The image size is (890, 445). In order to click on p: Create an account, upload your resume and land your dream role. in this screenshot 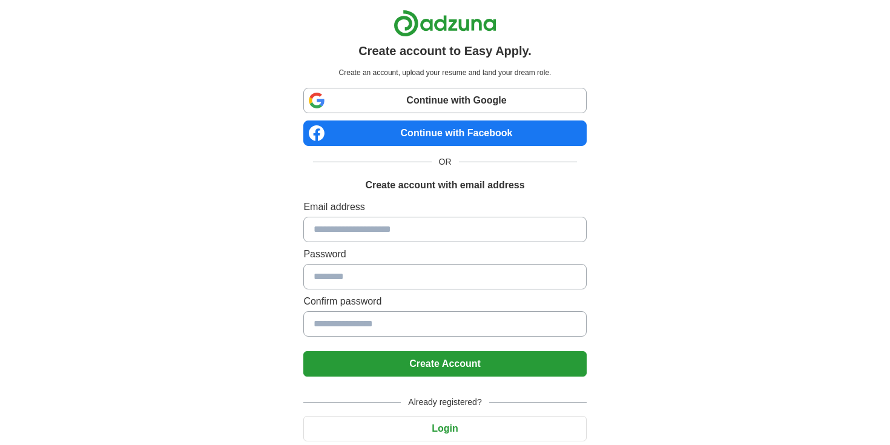, I will do `click(445, 73)`.